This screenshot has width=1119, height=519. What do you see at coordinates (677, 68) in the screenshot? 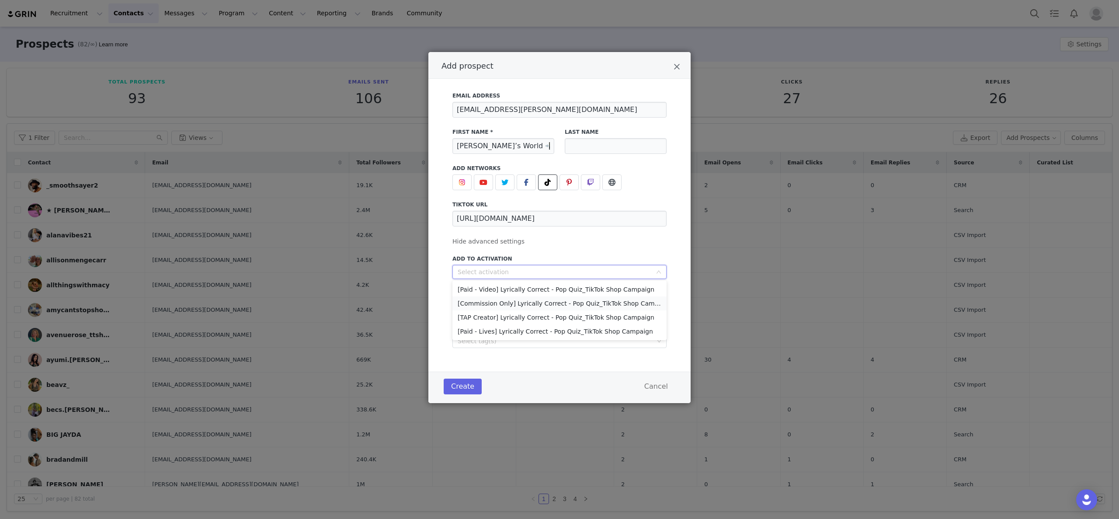
I see `button: Close` at bounding box center [677, 68].